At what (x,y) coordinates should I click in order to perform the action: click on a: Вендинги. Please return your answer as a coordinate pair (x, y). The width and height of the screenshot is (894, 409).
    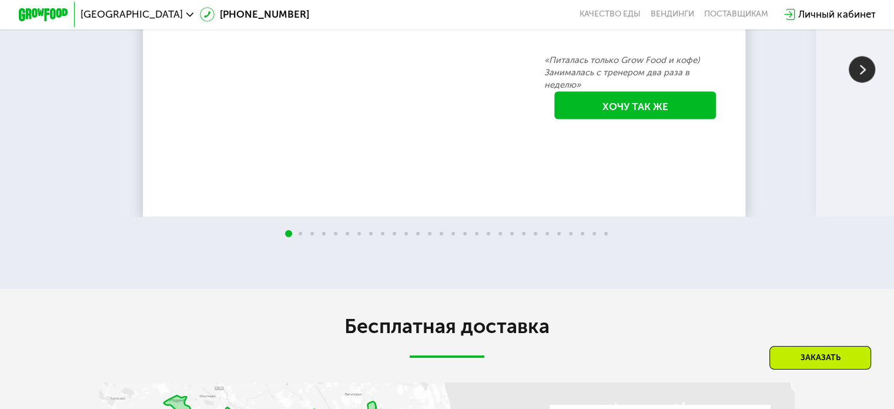
    Looking at the image, I should click on (673, 14).